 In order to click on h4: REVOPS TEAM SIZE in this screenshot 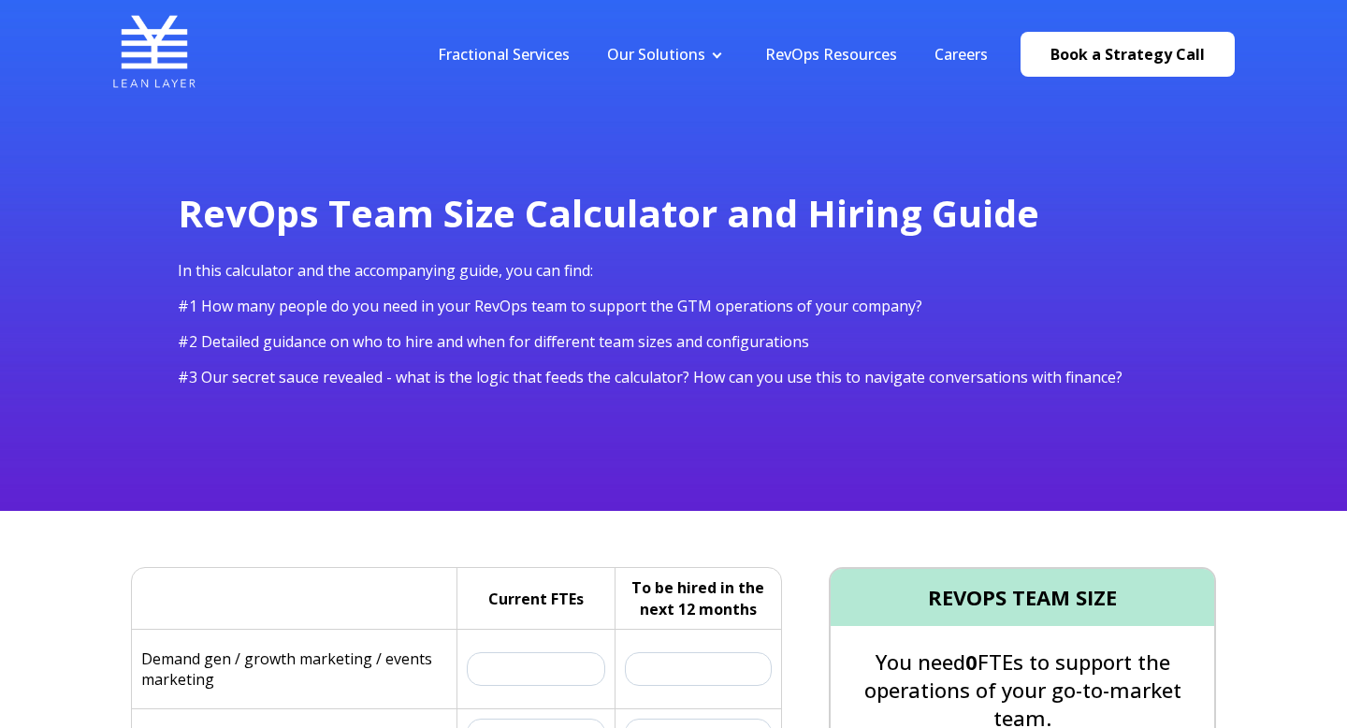, I will do `click(1022, 597)`.